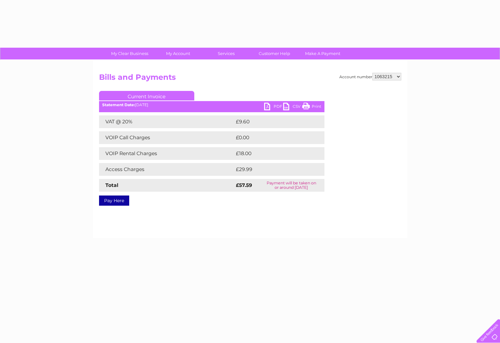 The height and width of the screenshot is (343, 500). Describe the element at coordinates (312, 107) in the screenshot. I see `a: Print` at that location.